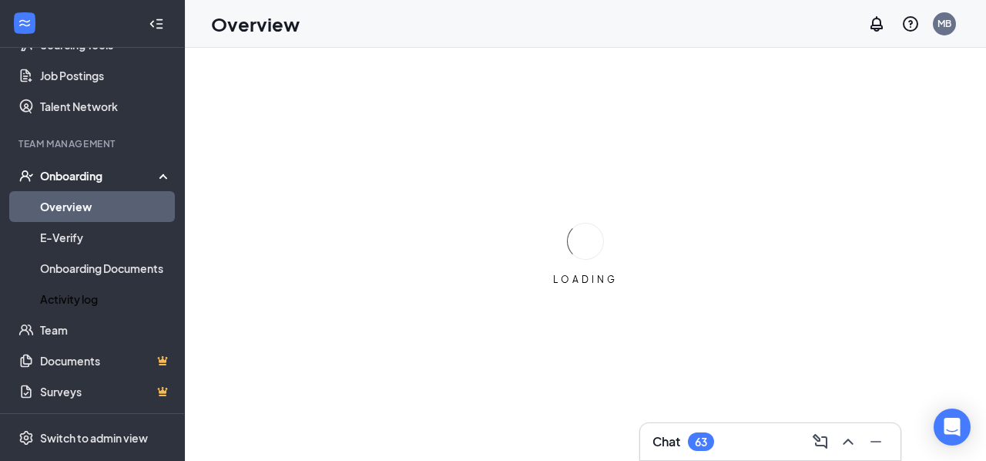  What do you see at coordinates (877, 24) in the screenshot?
I see `svg: Notifications` at bounding box center [877, 24].